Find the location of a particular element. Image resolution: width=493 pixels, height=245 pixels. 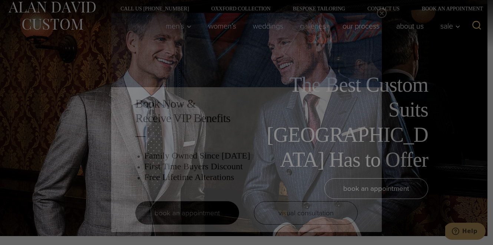

a: book an appointment is located at coordinates (187, 212).